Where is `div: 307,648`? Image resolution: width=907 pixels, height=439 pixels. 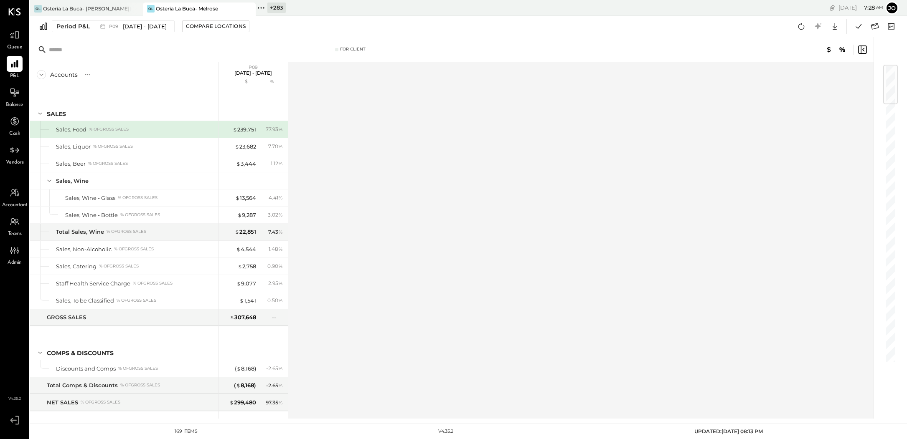 div: 307,648 is located at coordinates (243, 317).